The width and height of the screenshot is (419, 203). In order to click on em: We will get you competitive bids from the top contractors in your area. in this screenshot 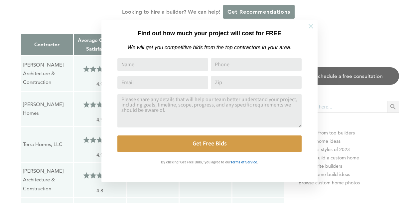, I will do `click(209, 47)`.